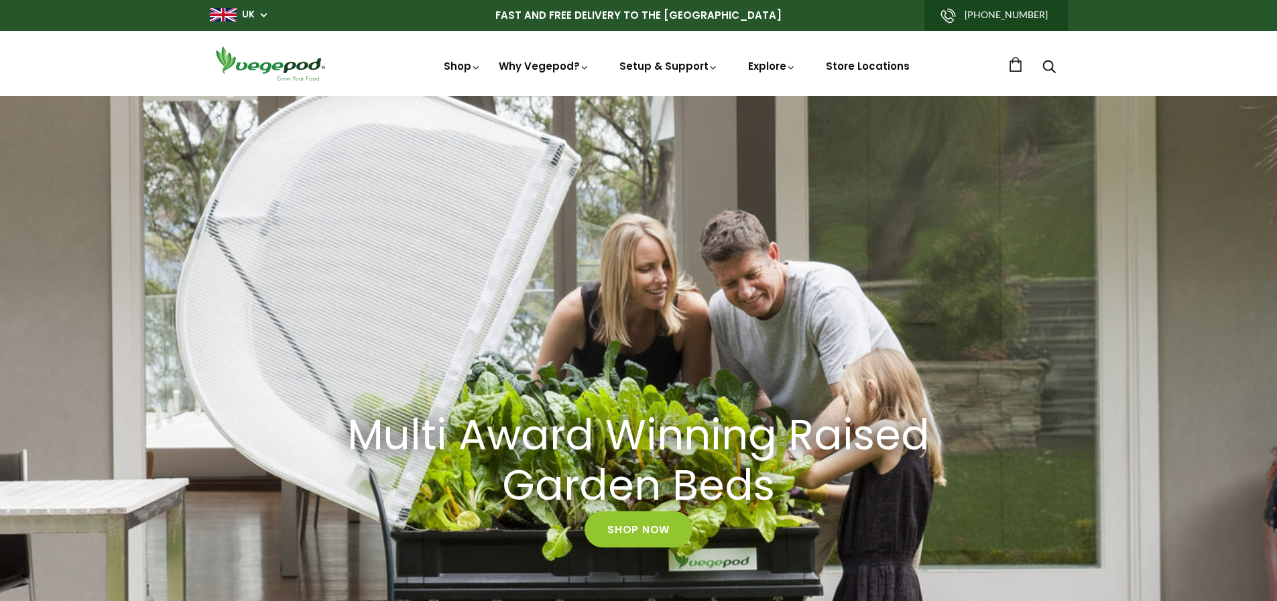  I want to click on a: Multi Award Winning Raised Garden Beds, so click(639, 461).